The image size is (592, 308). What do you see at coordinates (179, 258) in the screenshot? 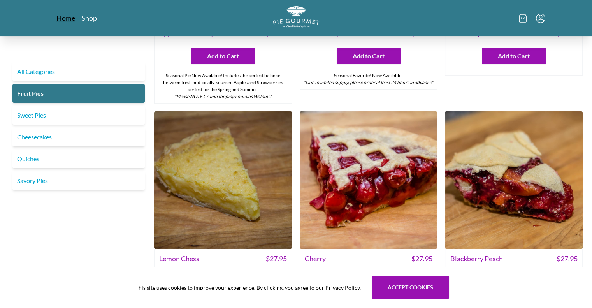
I see `span: Lemon Chess` at bounding box center [179, 258].